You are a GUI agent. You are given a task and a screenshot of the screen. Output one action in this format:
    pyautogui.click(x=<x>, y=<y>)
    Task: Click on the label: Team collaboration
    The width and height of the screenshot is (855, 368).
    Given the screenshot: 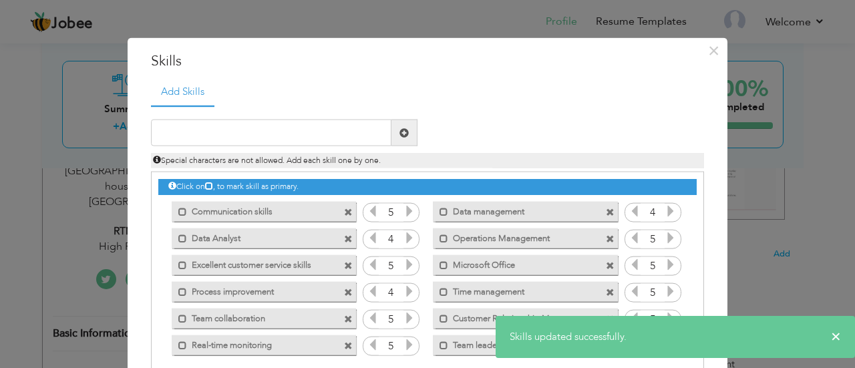 What is the action you would take?
    pyautogui.click(x=255, y=316)
    